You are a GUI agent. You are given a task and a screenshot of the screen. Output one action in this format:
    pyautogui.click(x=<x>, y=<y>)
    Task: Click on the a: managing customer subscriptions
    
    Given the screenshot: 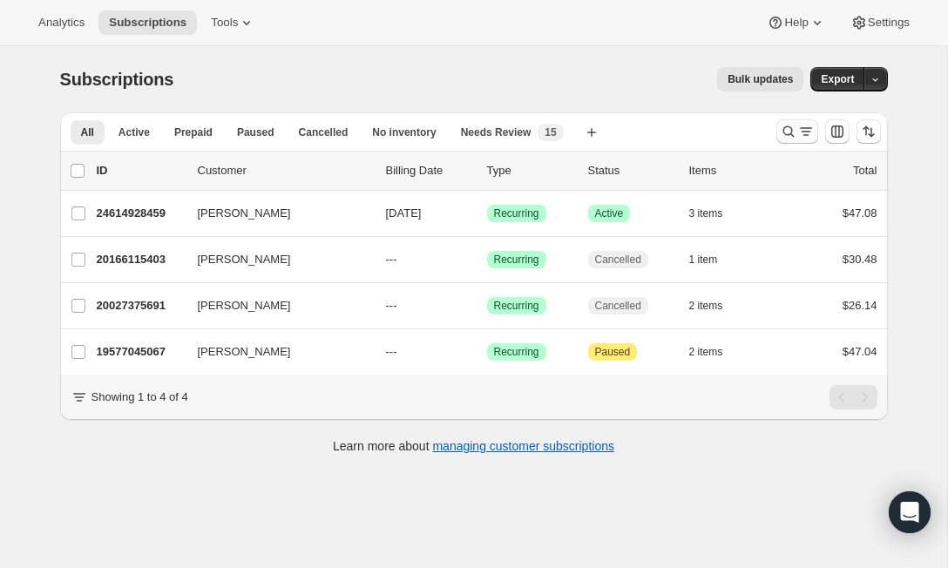 What is the action you would take?
    pyautogui.click(x=523, y=446)
    